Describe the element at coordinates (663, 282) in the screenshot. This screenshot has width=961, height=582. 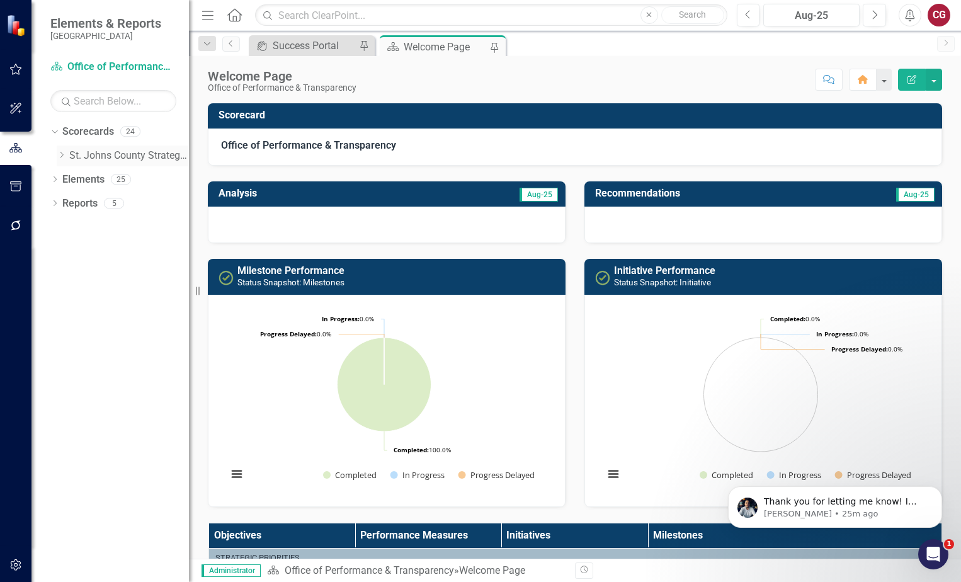
I see `small: Status Snapshot: Initiative` at that location.